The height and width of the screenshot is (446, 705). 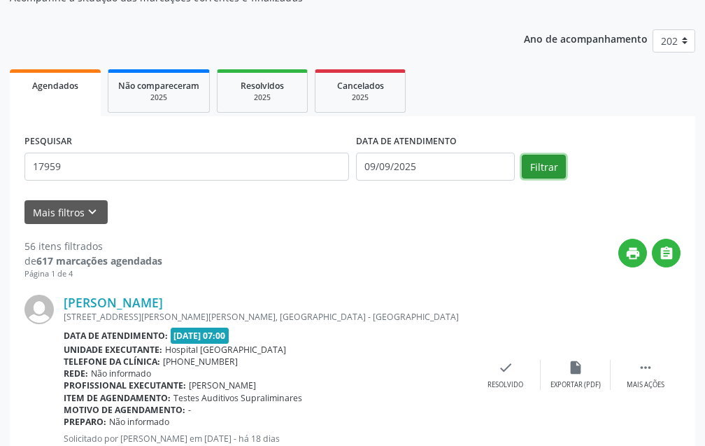 I want to click on i: print, so click(x=633, y=253).